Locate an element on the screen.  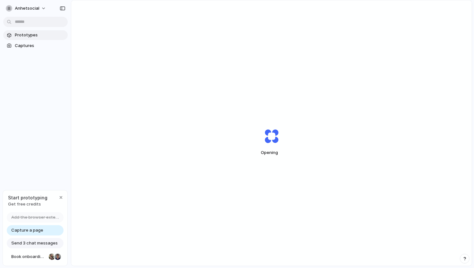
a: Prototypes is located at coordinates (35, 35).